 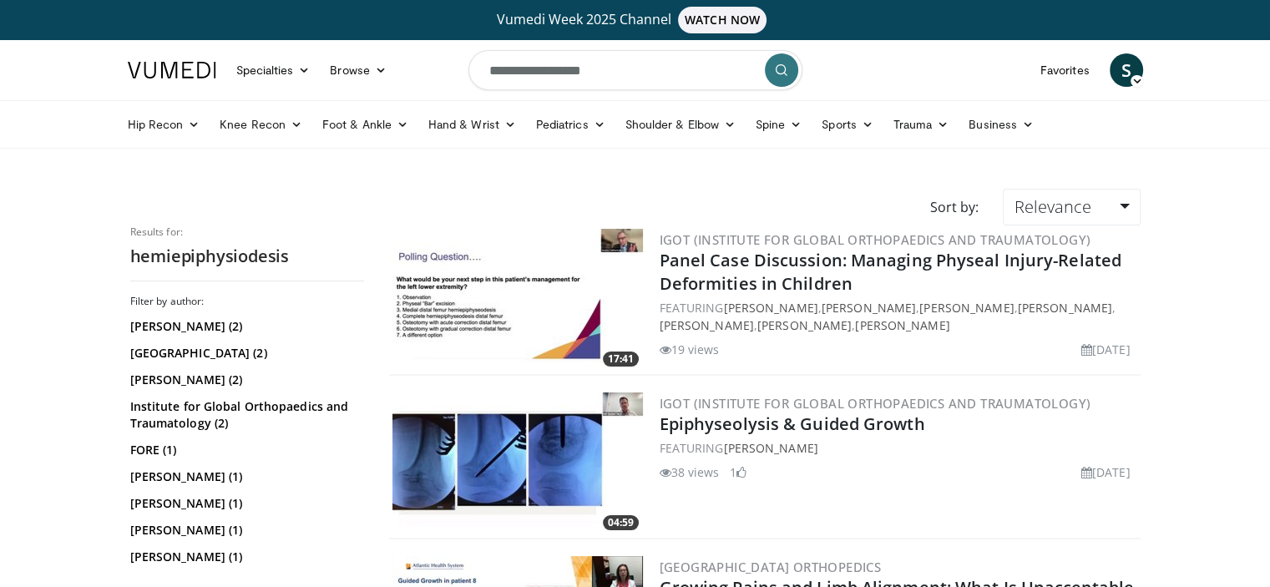 What do you see at coordinates (172, 70) in the screenshot?
I see `img: VuMedi Logo` at bounding box center [172, 70].